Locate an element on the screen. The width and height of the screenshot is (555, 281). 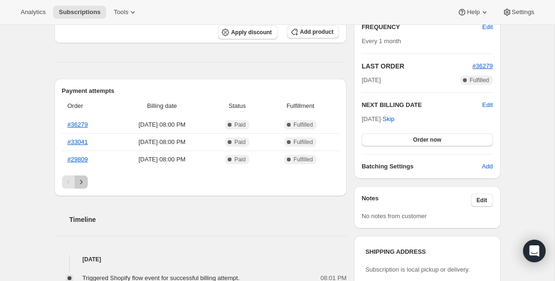
span: Apply discount is located at coordinates (251, 32).